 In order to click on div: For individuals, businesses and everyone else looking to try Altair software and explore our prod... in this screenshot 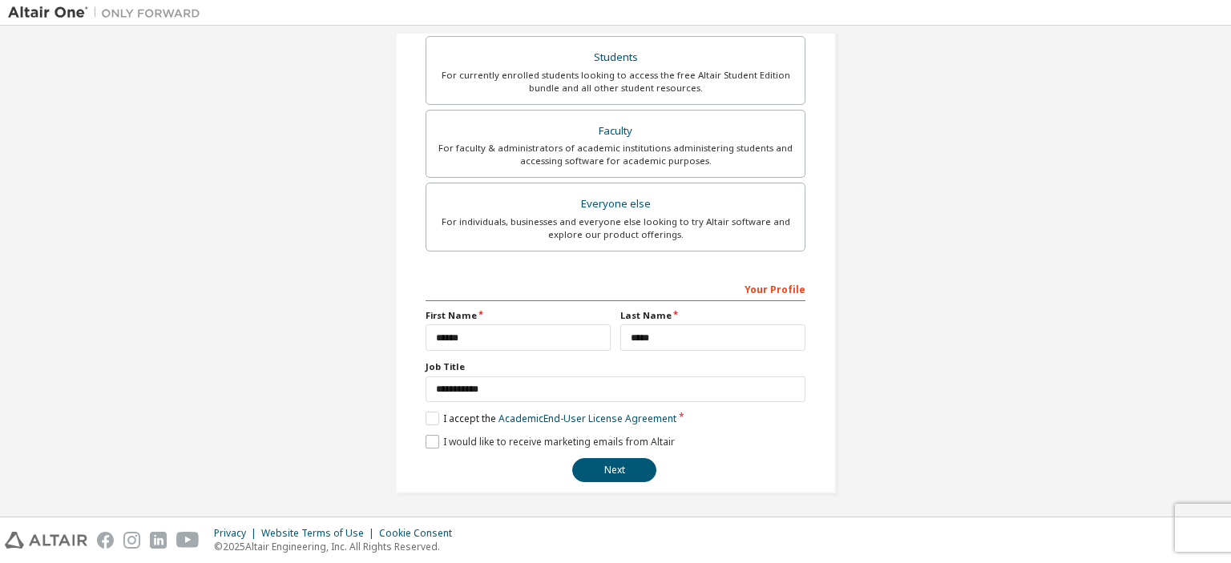, I will do `click(615, 228)`.